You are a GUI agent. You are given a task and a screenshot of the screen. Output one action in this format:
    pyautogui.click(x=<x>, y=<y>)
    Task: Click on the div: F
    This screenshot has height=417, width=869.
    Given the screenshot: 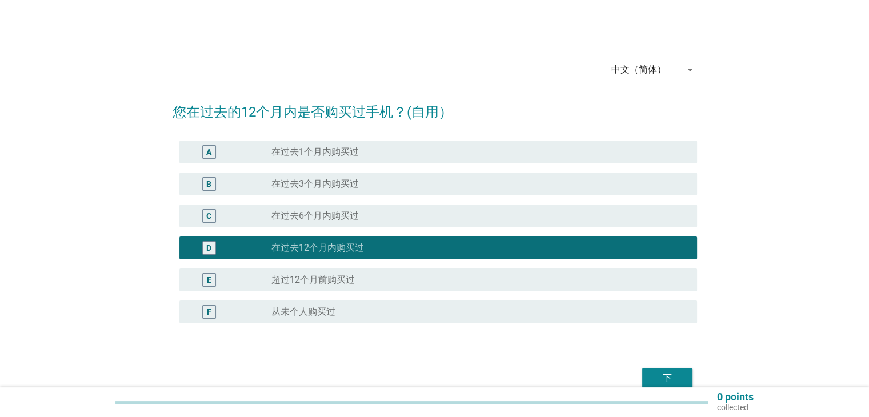 What is the action you would take?
    pyautogui.click(x=209, y=312)
    